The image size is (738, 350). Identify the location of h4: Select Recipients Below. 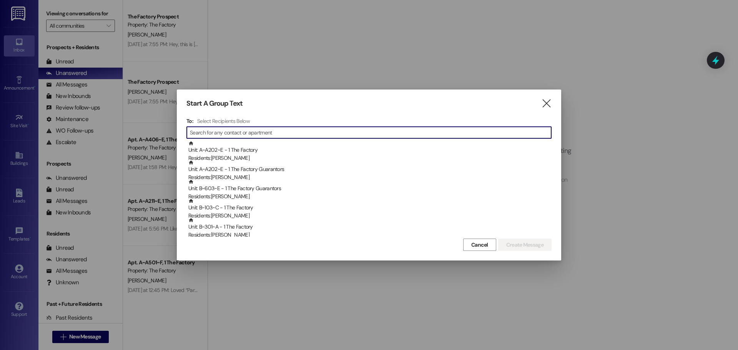
(223, 121).